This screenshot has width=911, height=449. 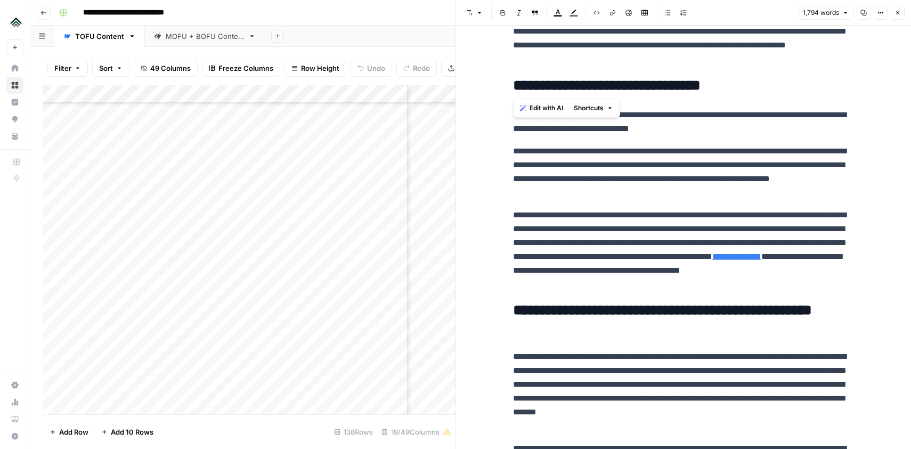 I want to click on a: Learning Hub, so click(x=15, y=419).